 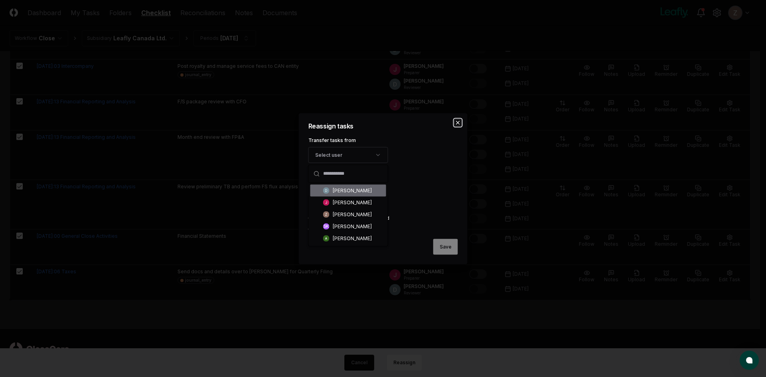 What do you see at coordinates (348, 214) in the screenshot?
I see `div: Suggestions` at bounding box center [348, 214].